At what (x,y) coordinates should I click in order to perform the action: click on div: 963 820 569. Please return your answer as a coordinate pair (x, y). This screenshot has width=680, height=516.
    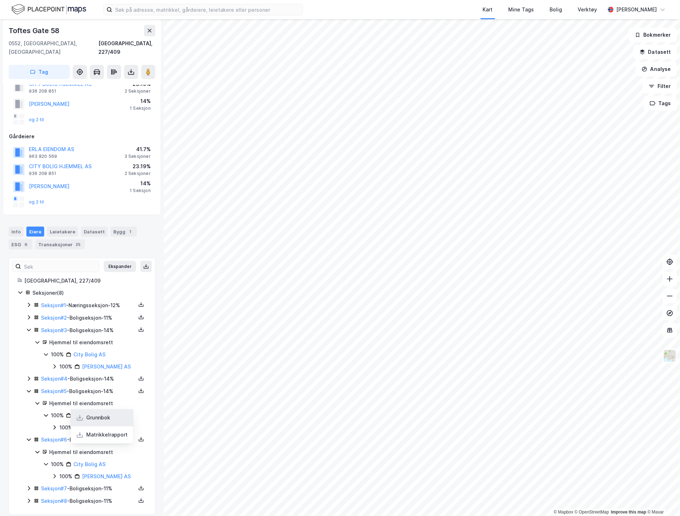
    Looking at the image, I should click on (43, 156).